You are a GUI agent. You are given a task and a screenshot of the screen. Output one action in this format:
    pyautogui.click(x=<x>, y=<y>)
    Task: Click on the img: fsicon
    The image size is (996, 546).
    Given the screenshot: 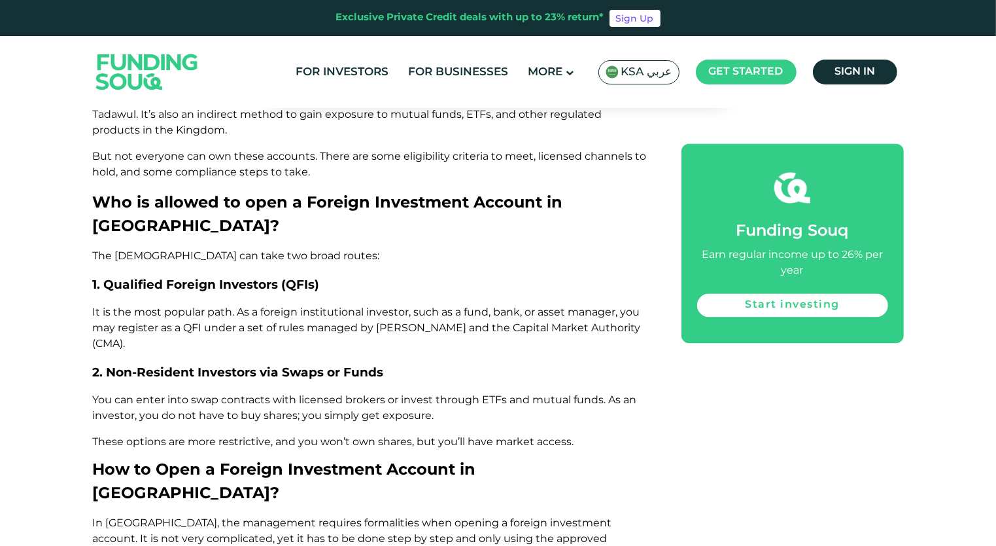 What is the action you would take?
    pyautogui.click(x=792, y=188)
    